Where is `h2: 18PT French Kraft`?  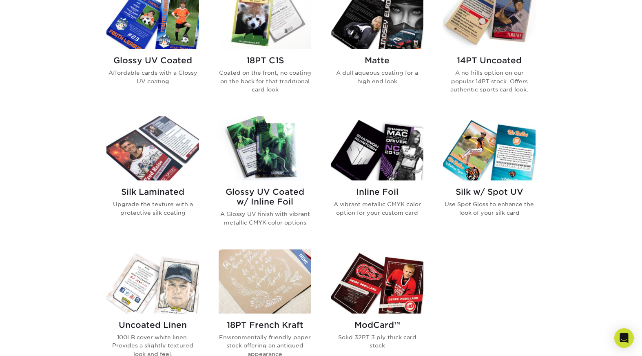
h2: 18PT French Kraft is located at coordinates (265, 325).